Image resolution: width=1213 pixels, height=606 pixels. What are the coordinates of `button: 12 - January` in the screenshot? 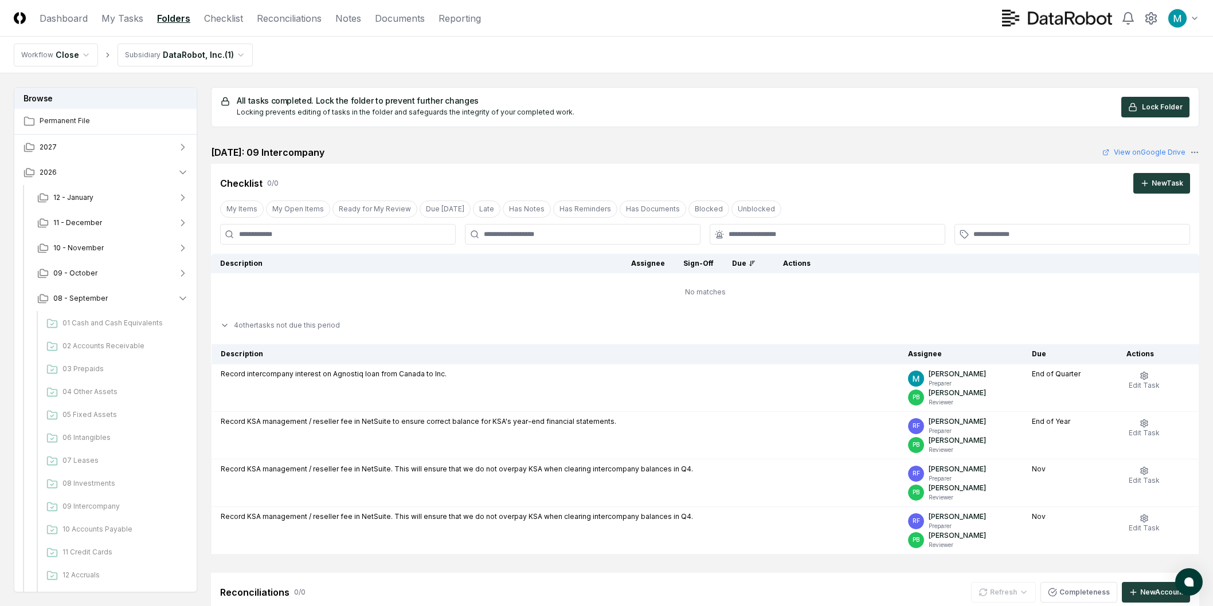 It's located at (113, 198).